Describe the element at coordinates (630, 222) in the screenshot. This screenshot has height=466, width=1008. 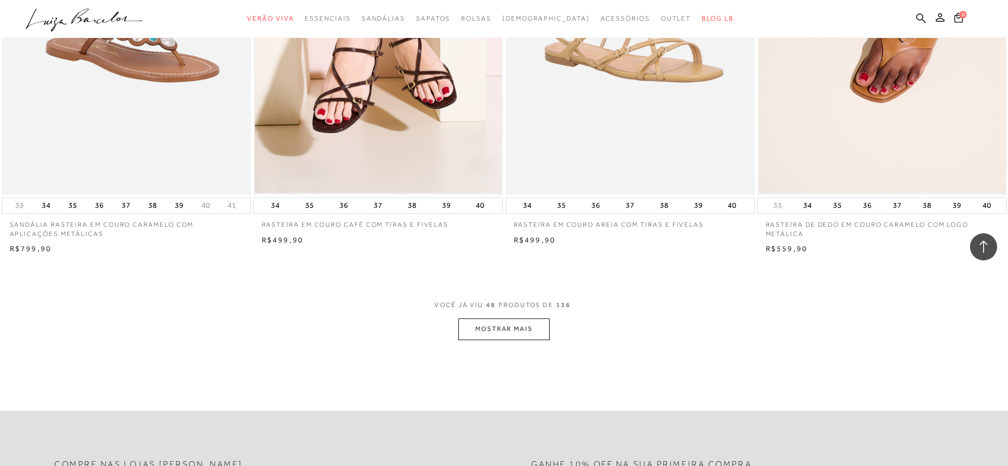
I see `a: RASTEIRA EM COURO AREIA COM TIRAS E FIVELAS` at that location.